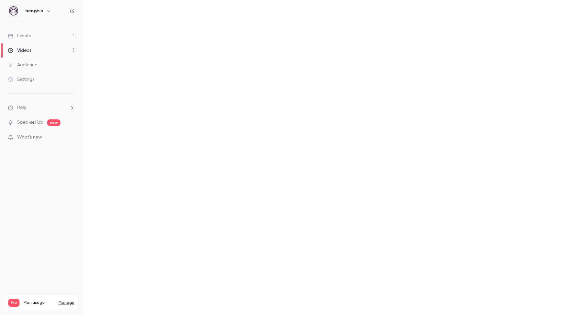 This screenshot has width=575, height=315. What do you see at coordinates (54, 123) in the screenshot?
I see `span: new` at bounding box center [54, 123].